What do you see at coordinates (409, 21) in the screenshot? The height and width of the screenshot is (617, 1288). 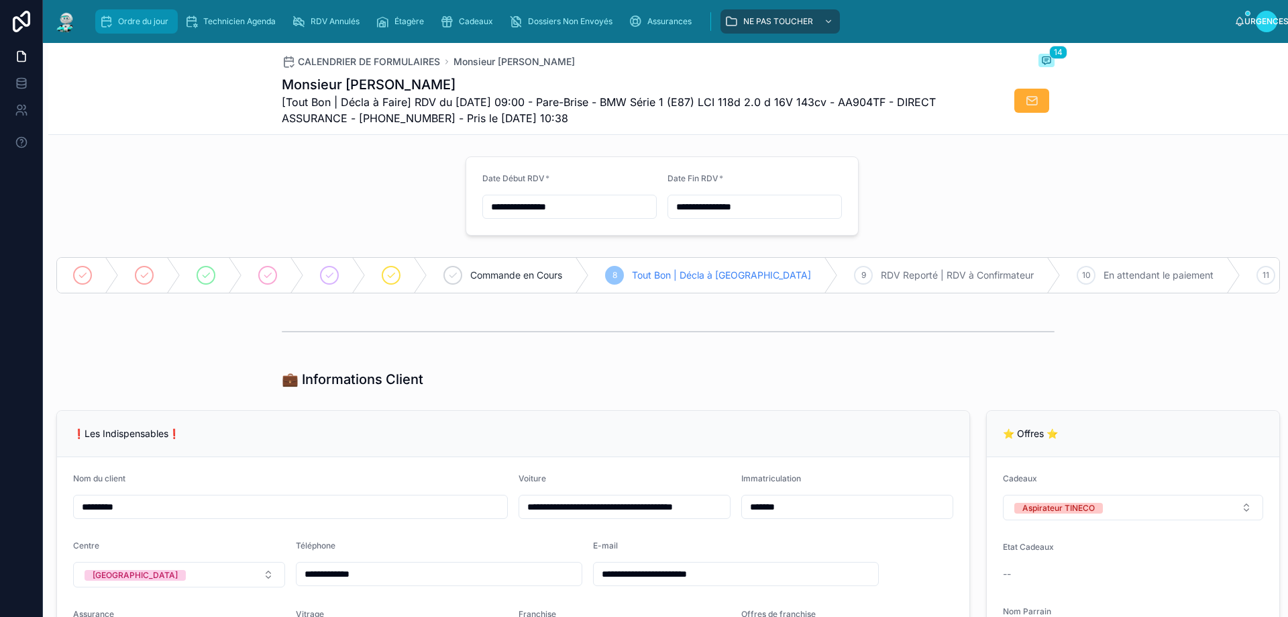 I see `font: Étagère` at bounding box center [409, 21].